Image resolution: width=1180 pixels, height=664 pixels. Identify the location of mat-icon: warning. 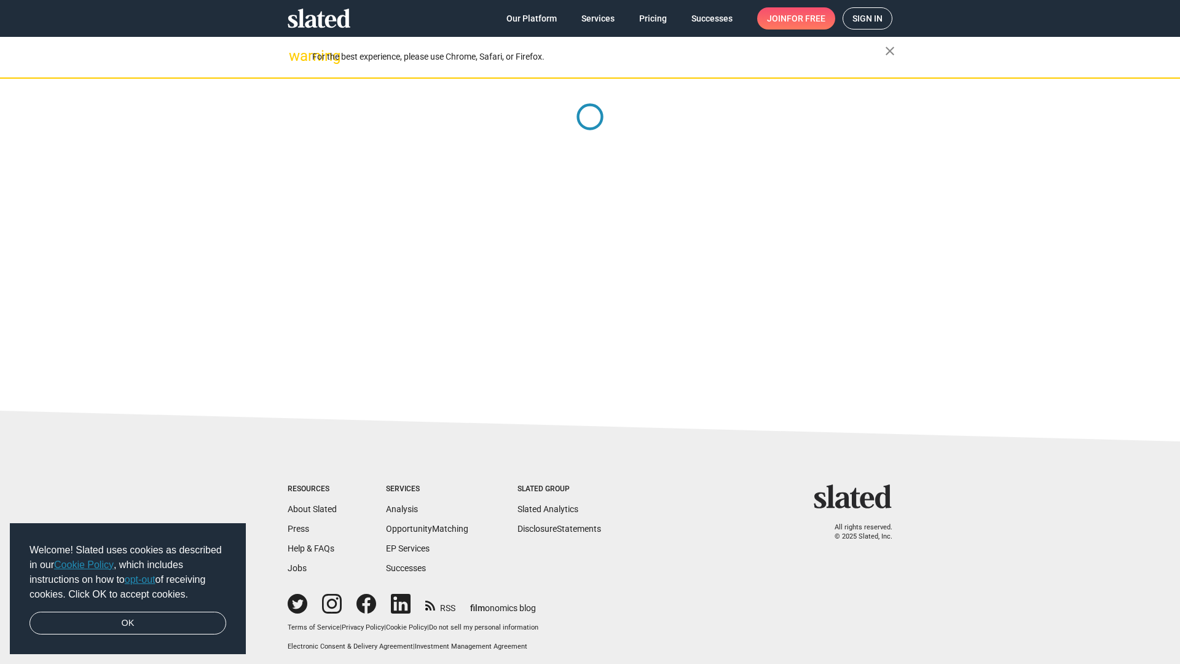
(296, 56).